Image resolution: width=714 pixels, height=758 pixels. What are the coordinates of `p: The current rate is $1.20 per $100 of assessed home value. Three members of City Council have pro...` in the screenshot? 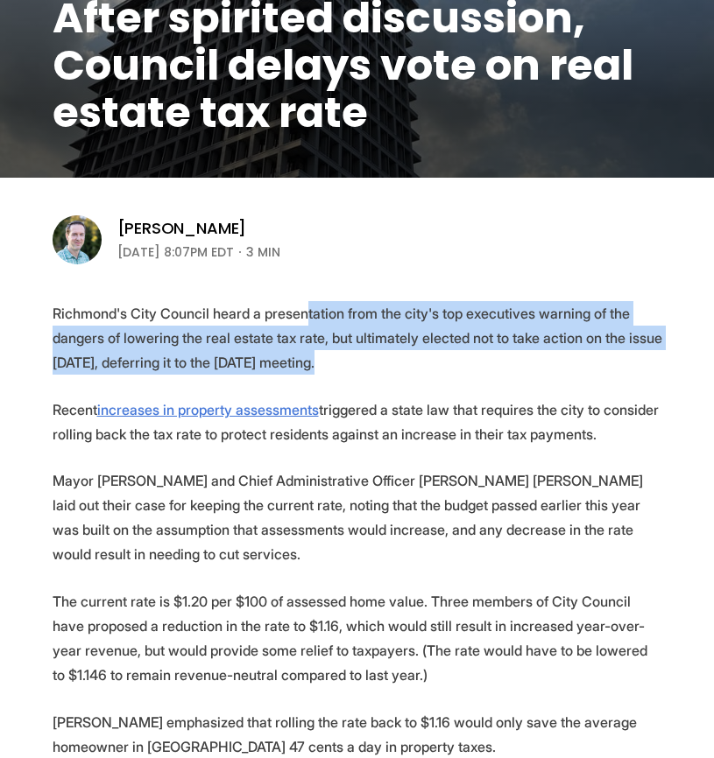 It's located at (357, 638).